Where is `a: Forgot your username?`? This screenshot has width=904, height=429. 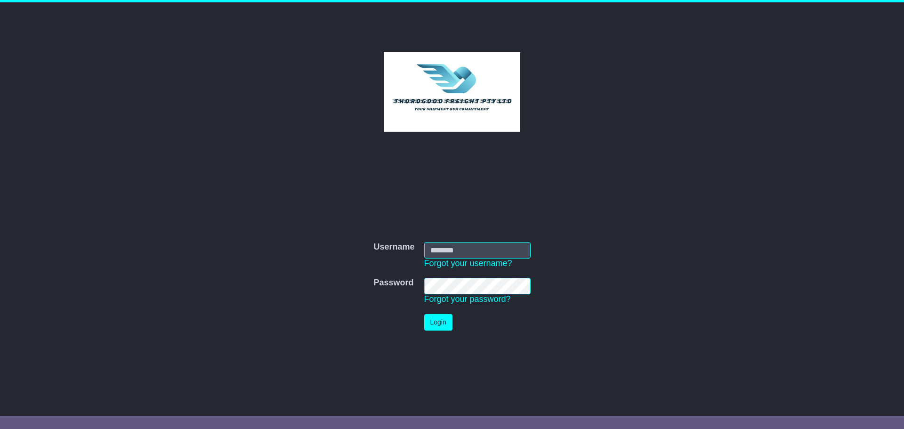
a: Forgot your username? is located at coordinates (468, 263).